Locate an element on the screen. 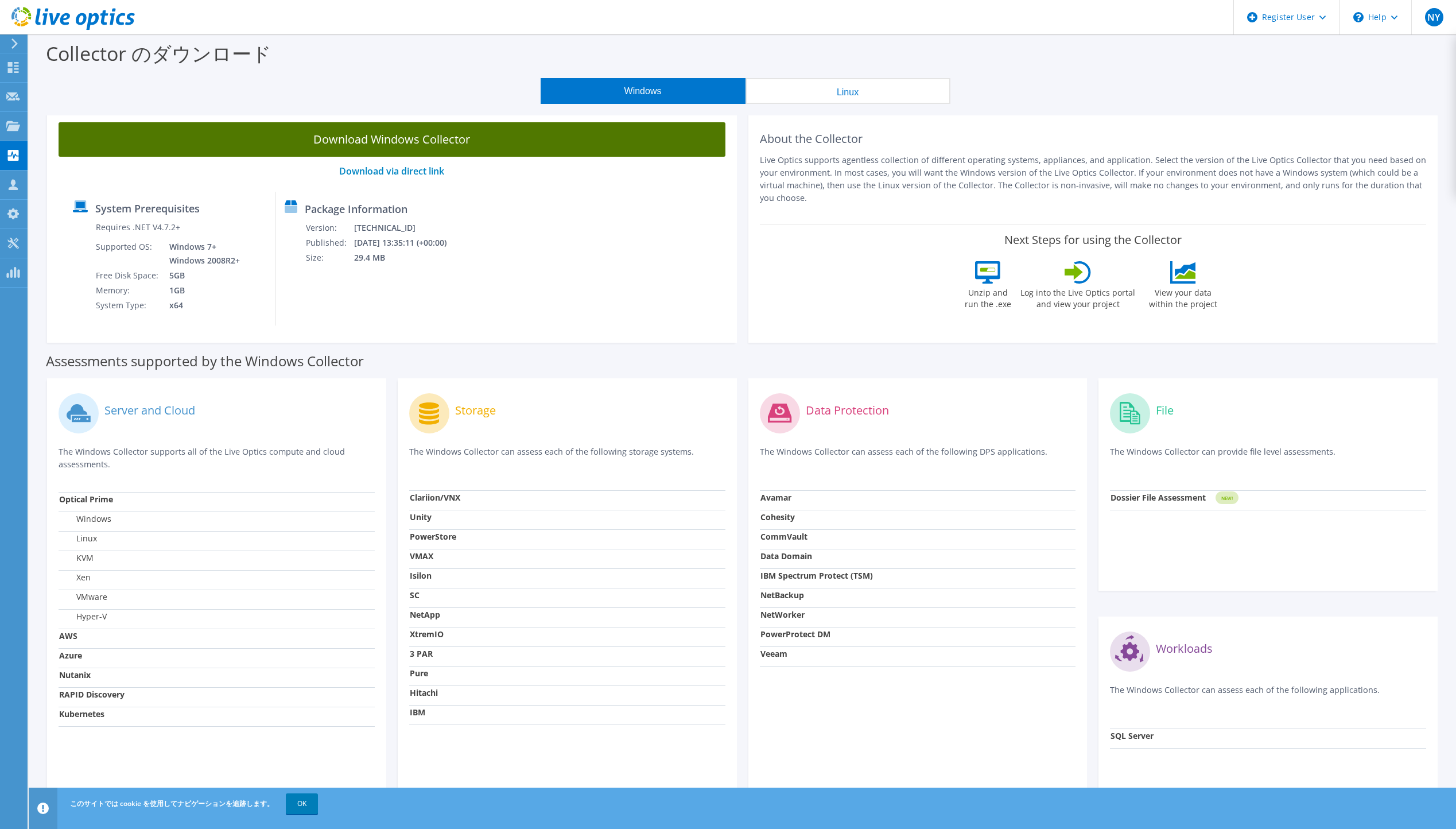 The width and height of the screenshot is (1456, 829). span: NY is located at coordinates (1434, 17).